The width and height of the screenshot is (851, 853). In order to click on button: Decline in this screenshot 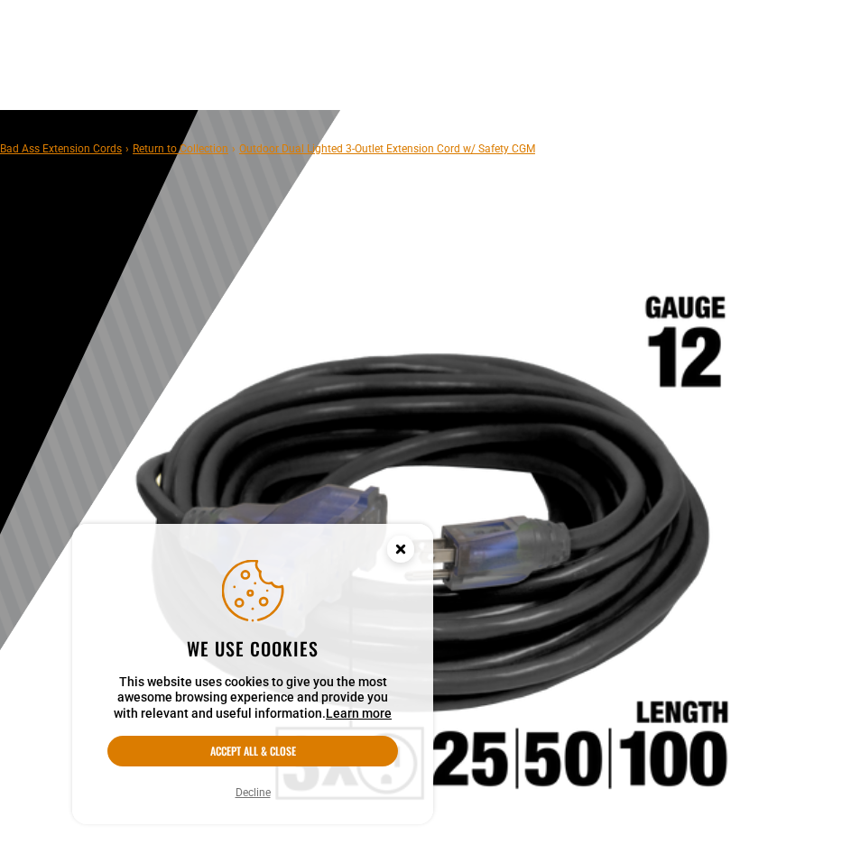, I will do `click(253, 793)`.